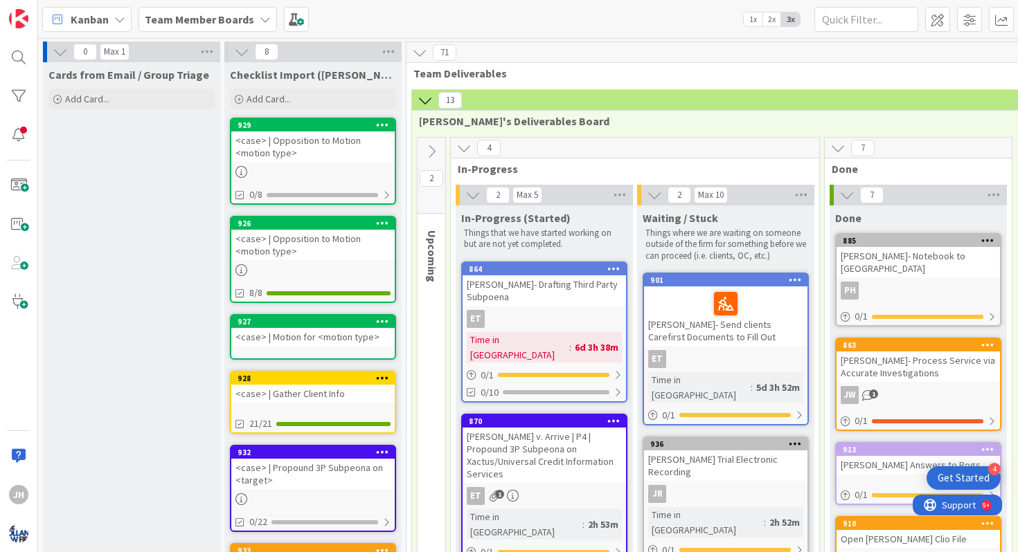 The image size is (1018, 552). Describe the element at coordinates (269, 99) in the screenshot. I see `span: Add Card...` at that location.